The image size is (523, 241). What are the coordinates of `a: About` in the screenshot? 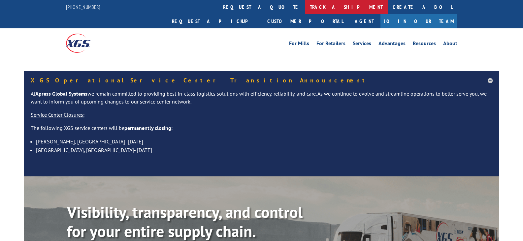 It's located at (450, 45).